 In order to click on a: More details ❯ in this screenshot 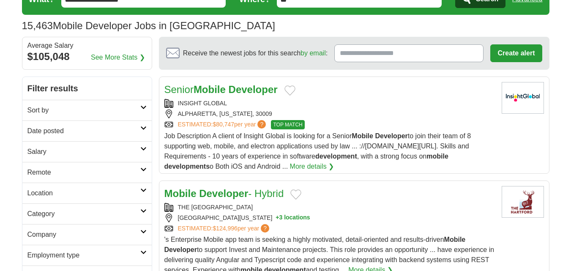, I will do `click(312, 166)`.